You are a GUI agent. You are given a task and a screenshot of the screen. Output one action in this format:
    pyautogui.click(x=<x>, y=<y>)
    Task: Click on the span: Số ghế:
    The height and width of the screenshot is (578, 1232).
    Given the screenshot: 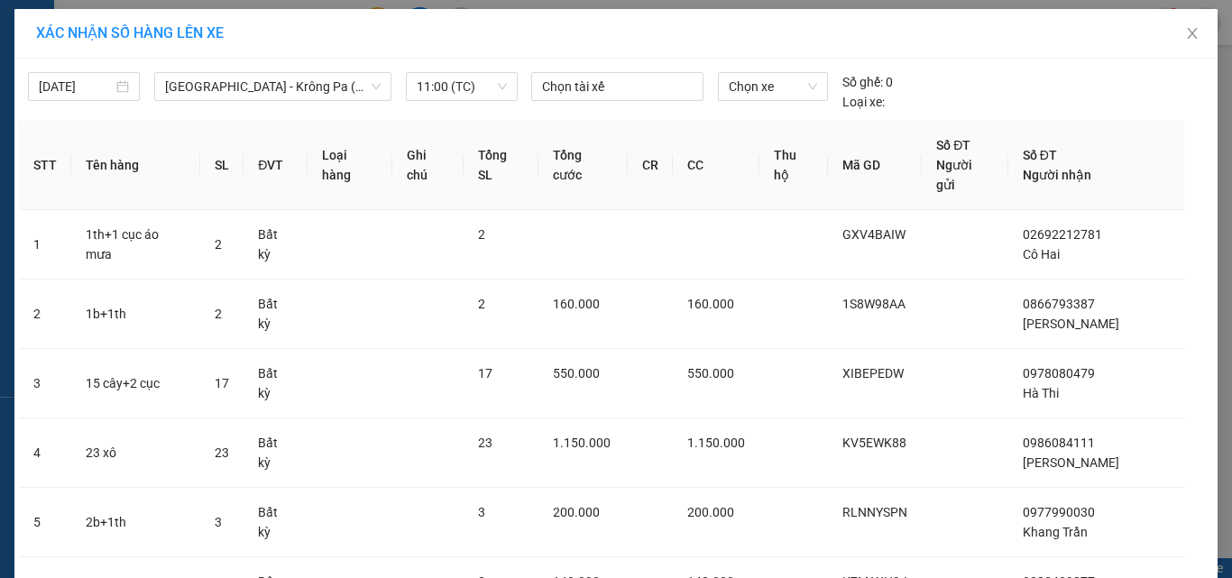 What is the action you would take?
    pyautogui.click(x=862, y=82)
    